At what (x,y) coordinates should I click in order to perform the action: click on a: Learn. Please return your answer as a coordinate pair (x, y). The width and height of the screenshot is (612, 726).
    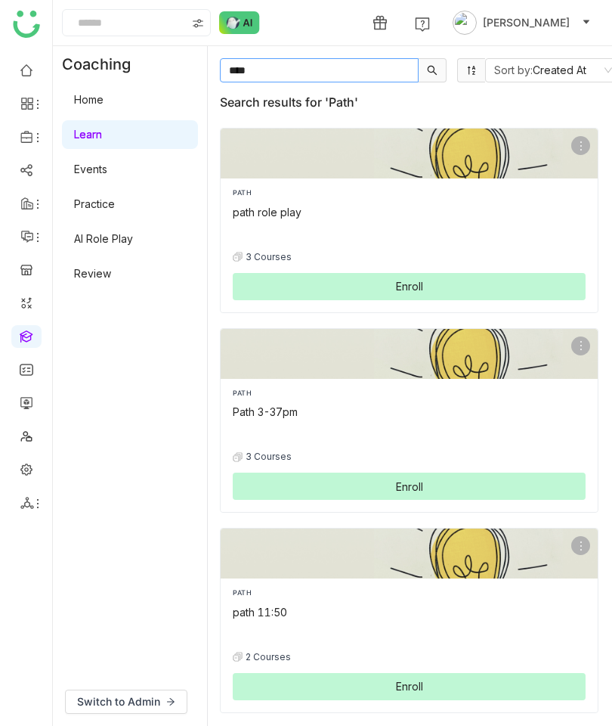
    Looking at the image, I should click on (88, 134).